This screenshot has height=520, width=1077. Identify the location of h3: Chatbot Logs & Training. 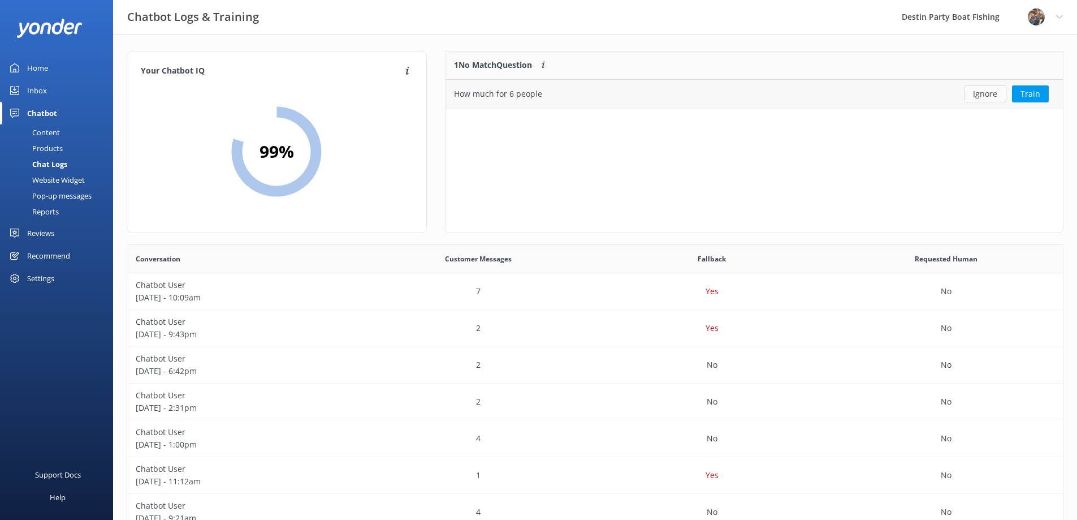
(193, 17).